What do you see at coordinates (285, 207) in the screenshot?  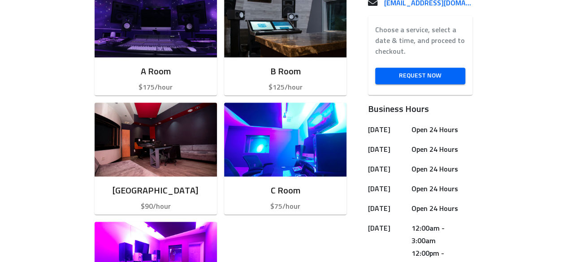 I see `p: $75/hour` at bounding box center [285, 207].